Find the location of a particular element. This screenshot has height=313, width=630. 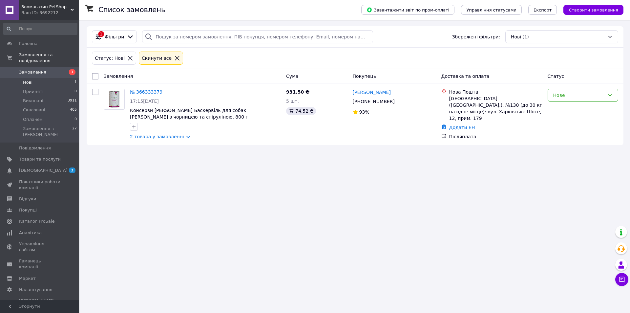

input: Пошук за номером замовлення, ПІБ покупця, номером телефону, Email, номером накладної is located at coordinates (258, 37).